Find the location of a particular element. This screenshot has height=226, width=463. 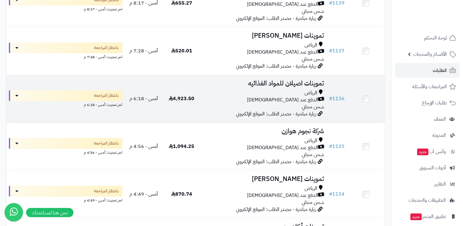

span: وآتس آب is located at coordinates (432, 152).